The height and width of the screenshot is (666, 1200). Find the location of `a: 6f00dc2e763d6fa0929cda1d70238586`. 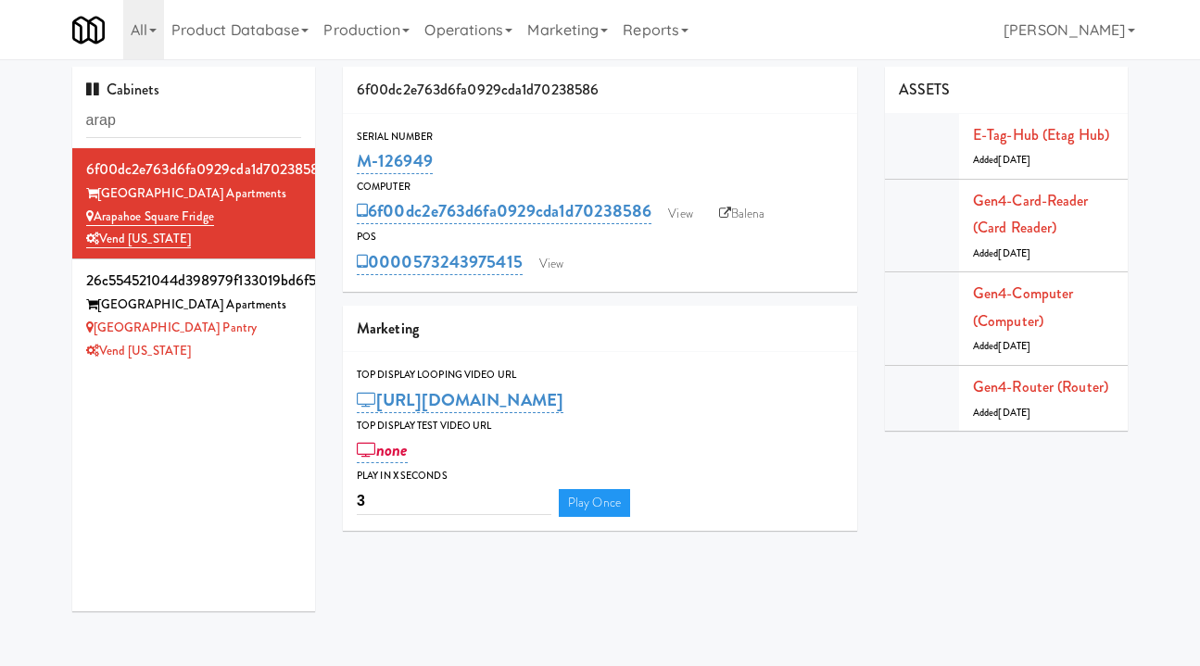

a: 6f00dc2e763d6fa0929cda1d70238586 is located at coordinates (504, 211).